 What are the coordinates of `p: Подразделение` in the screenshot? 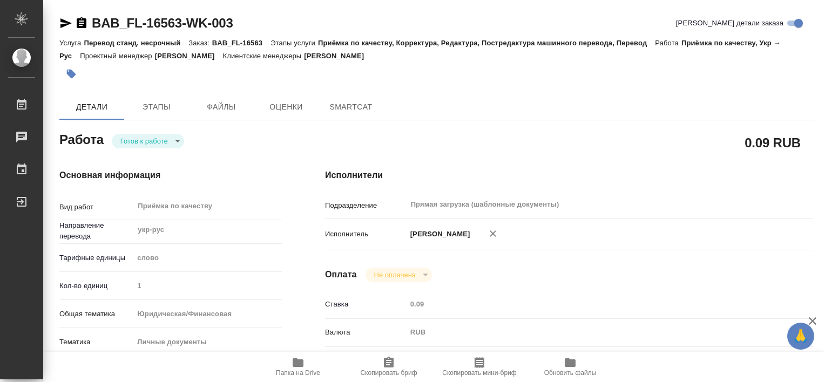 It's located at (366, 206).